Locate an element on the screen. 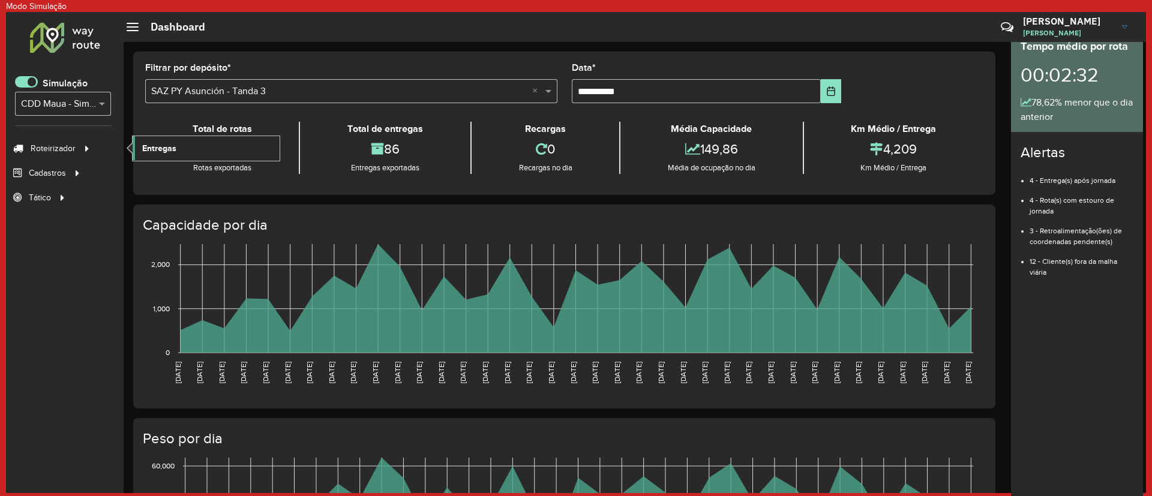 Image resolution: width=1152 pixels, height=496 pixels. a: Roteirizador is located at coordinates (50, 148).